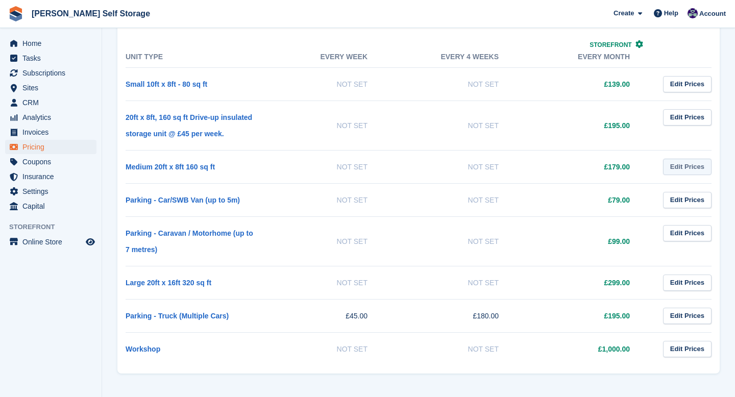 The image size is (735, 397). Describe the element at coordinates (177, 316) in the screenshot. I see `a: Parking - Truck (Multiple Cars)` at that location.